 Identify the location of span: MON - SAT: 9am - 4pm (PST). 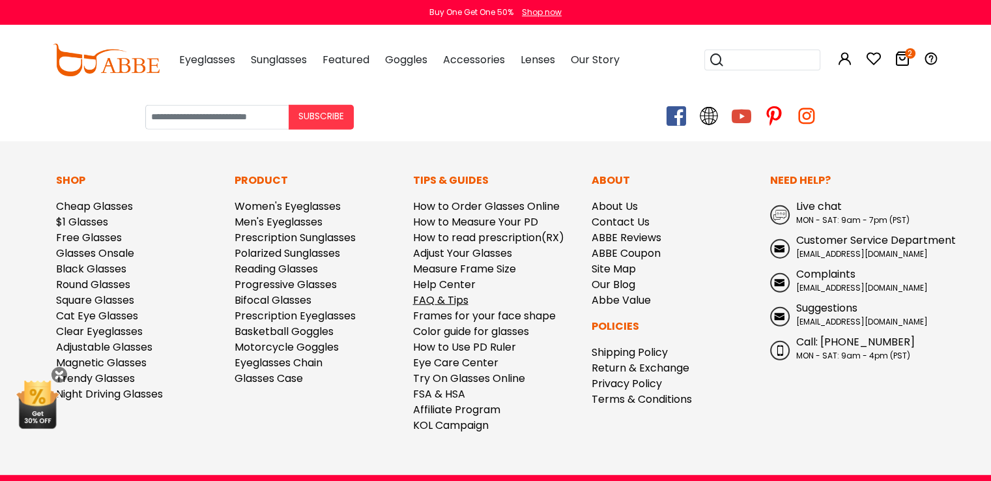
(853, 355).